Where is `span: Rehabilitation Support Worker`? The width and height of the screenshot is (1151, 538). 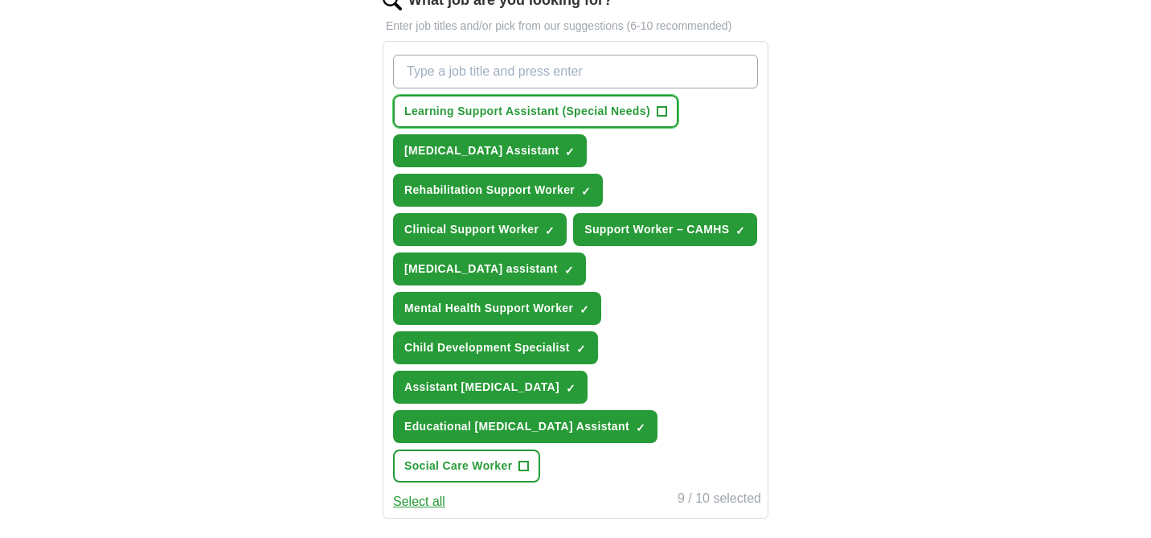 span: Rehabilitation Support Worker is located at coordinates (489, 190).